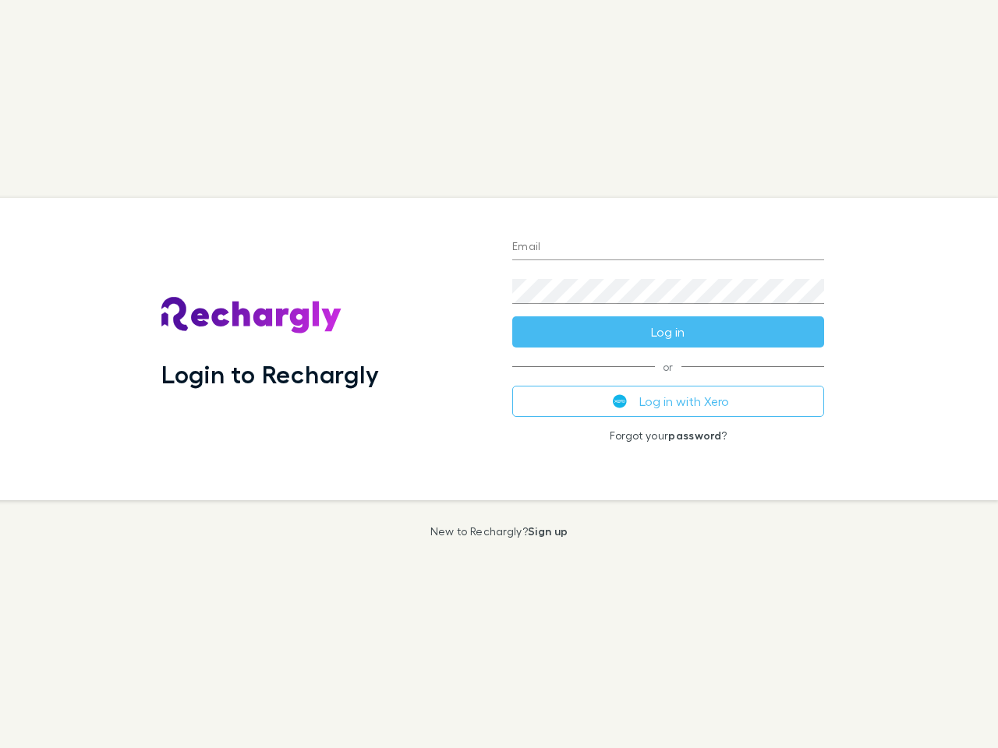 Image resolution: width=998 pixels, height=748 pixels. I want to click on a: password, so click(695, 435).